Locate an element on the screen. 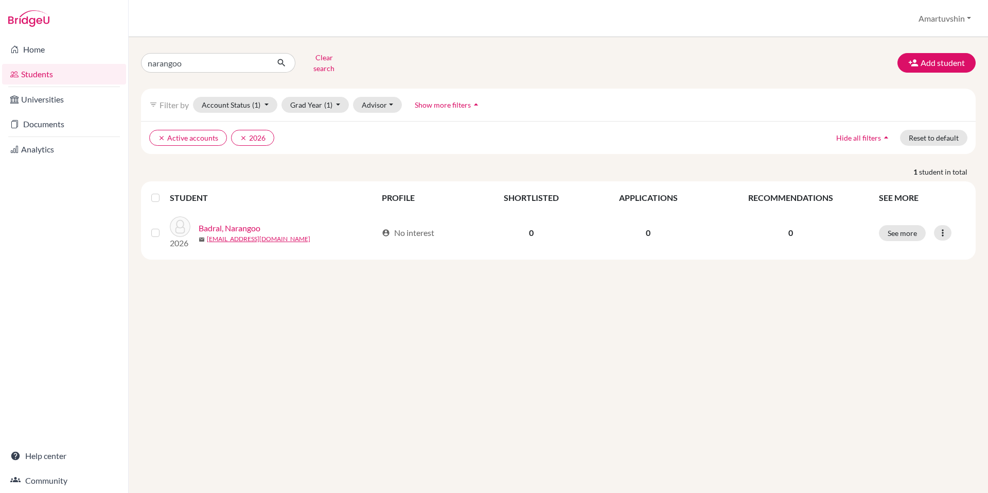  span: Hide all filters is located at coordinates (858, 137).